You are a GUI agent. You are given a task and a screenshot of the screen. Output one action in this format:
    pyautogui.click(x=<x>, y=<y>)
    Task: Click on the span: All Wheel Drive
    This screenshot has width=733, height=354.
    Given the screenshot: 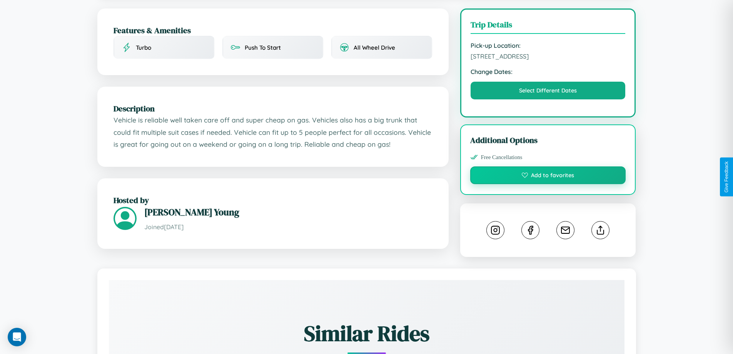 What is the action you would take?
    pyautogui.click(x=374, y=47)
    